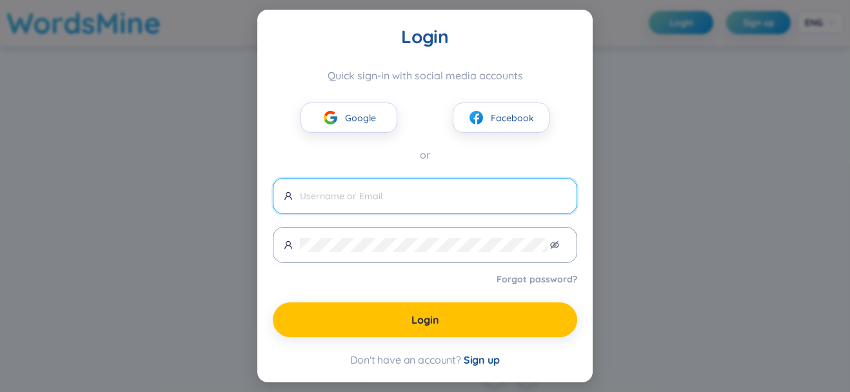  I want to click on span: eye-invisible, so click(554, 245).